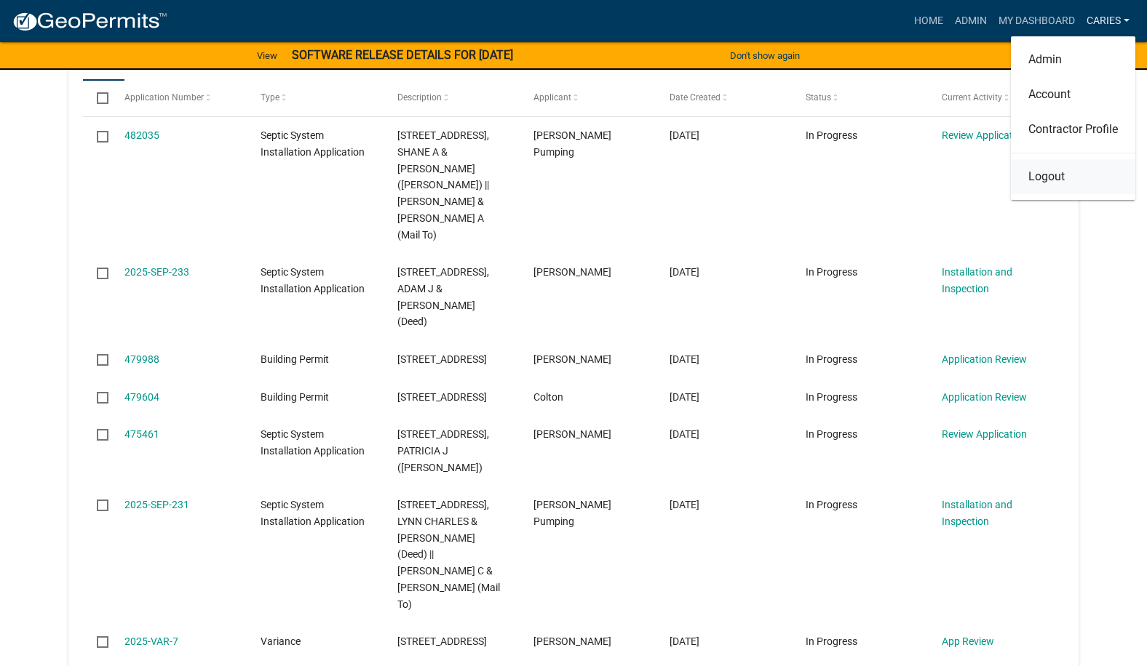 The width and height of the screenshot is (1147, 666). Describe the element at coordinates (1107, 21) in the screenshot. I see `a: CarieS` at that location.